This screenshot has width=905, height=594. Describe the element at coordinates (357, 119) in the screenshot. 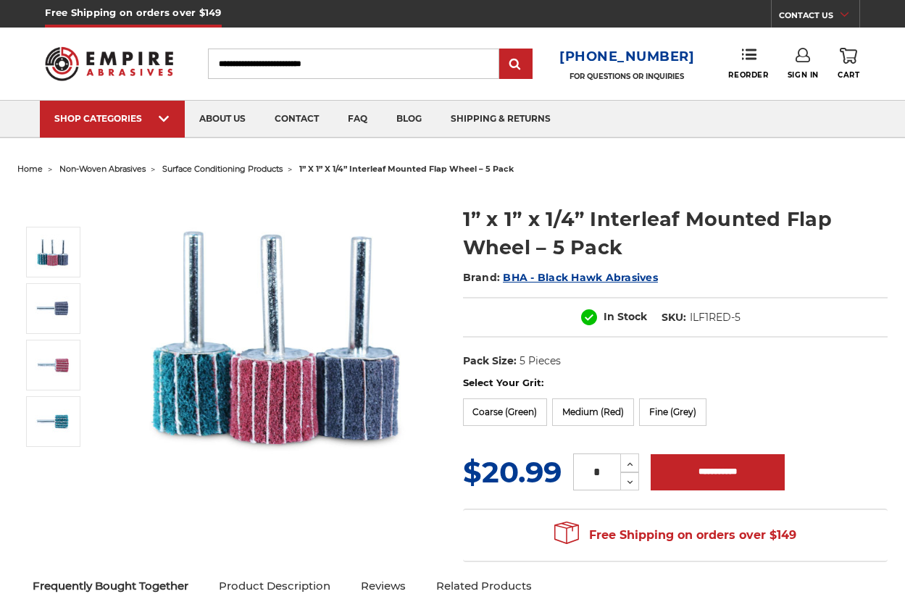

I see `a: faq` at that location.